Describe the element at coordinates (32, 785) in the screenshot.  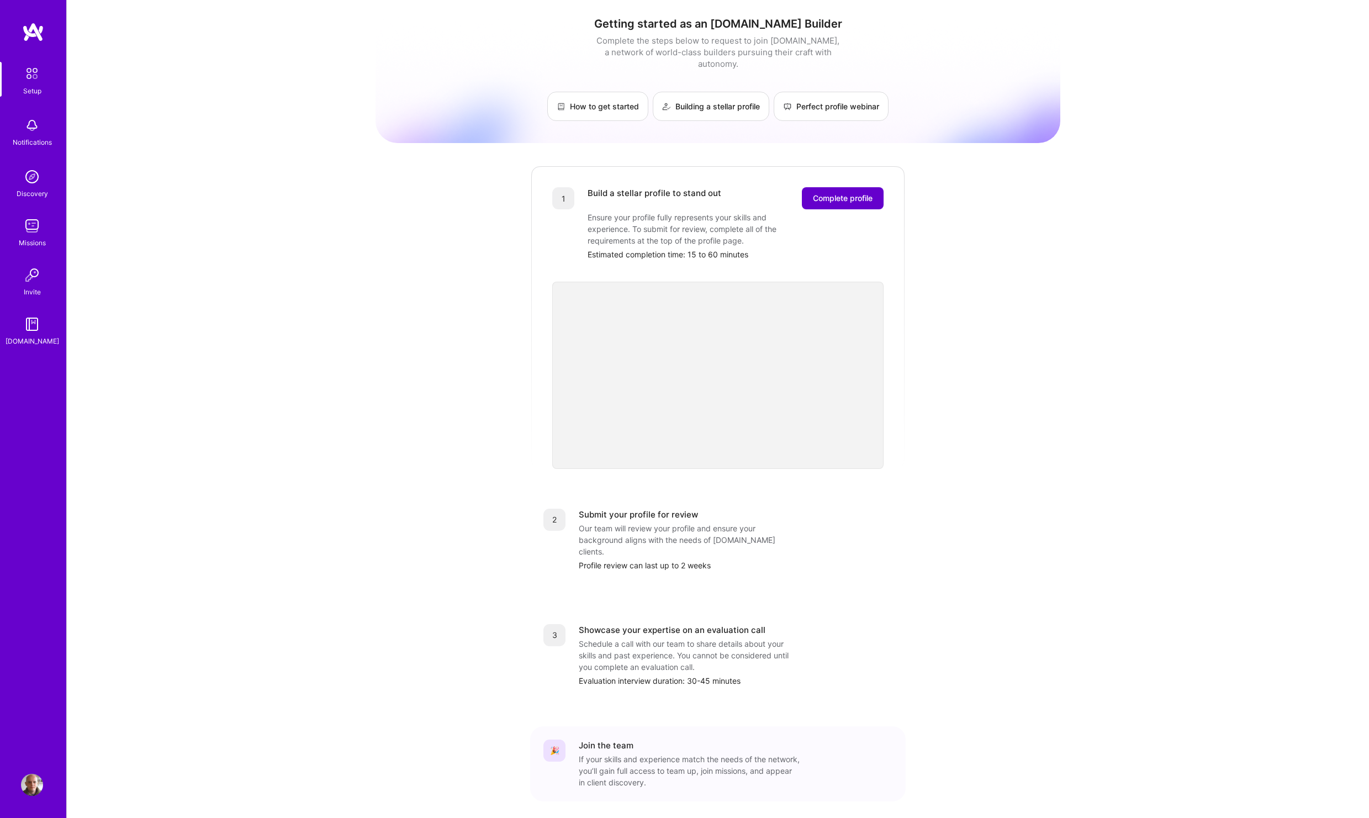
I see `img: User Avatar` at that location.